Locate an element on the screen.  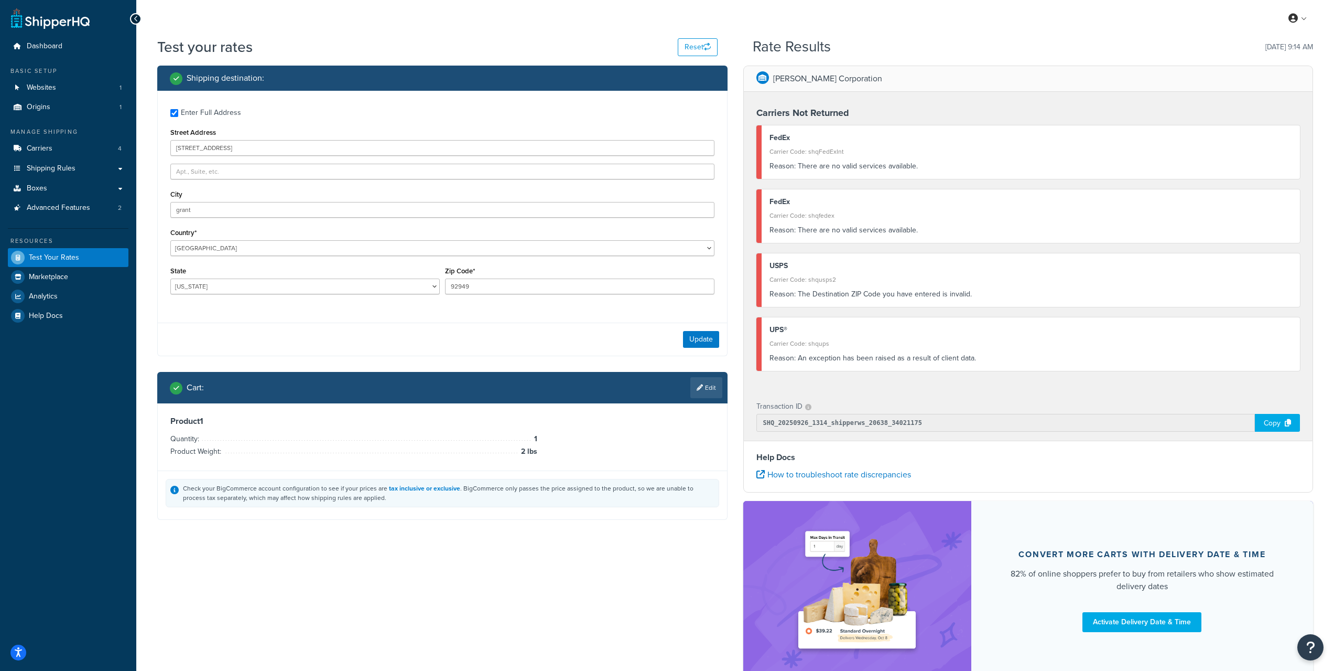
div: Convert more carts with delivery date & time is located at coordinates (1142, 554).